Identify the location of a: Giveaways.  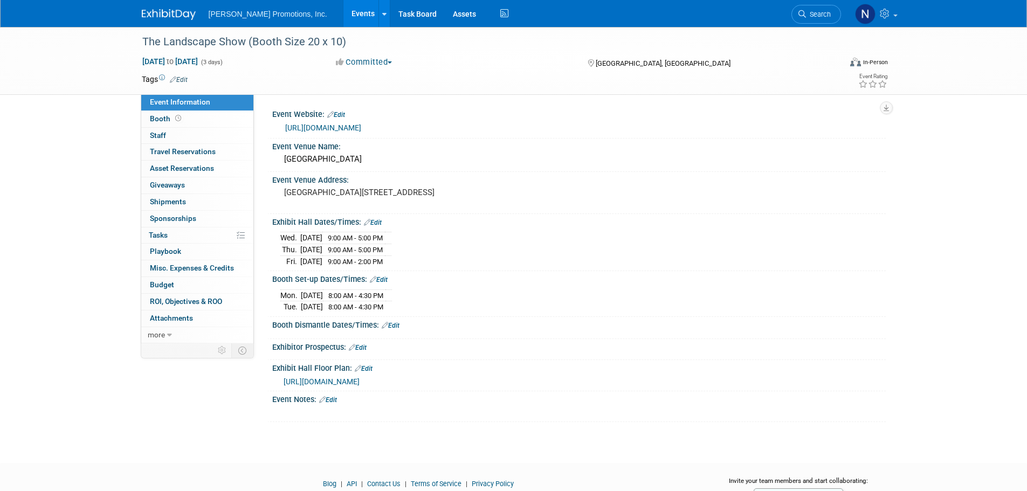
(197, 186).